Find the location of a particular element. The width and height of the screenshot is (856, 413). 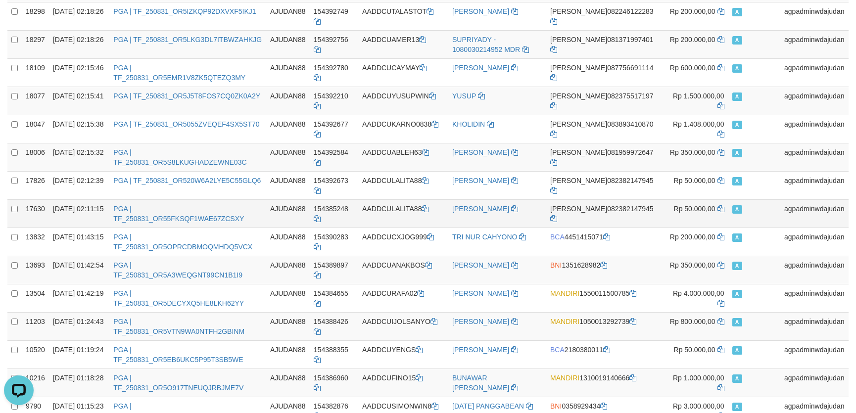

td: 17826 is located at coordinates (35, 185).